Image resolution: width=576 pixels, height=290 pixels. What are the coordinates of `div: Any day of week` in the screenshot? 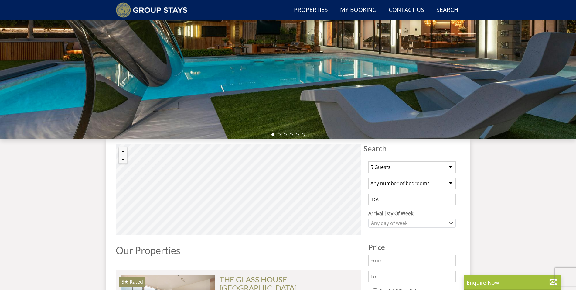 It's located at (409, 223).